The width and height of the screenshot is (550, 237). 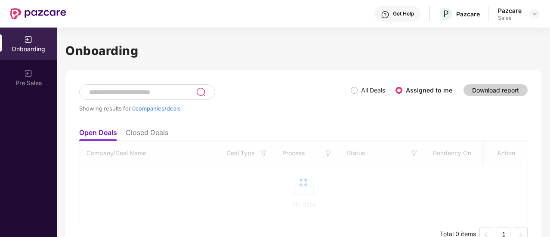 I want to click on img: svg+xml;base64,PHN2ZyBpZD0iRHJvcGRvd24tMzJ4MzIiIHhtbG5zPSJodHRwOi8vd3d3LnczLm9yZy8yMDAwL3N2ZyIgd2..., so click(x=535, y=14).